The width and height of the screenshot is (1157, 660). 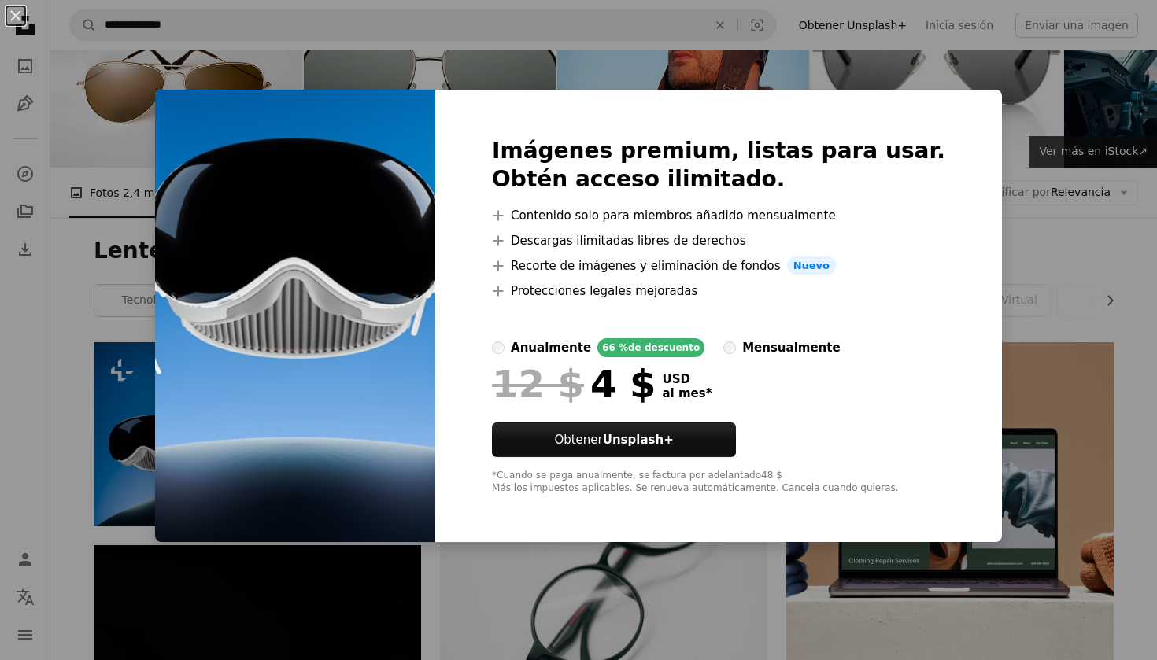 What do you see at coordinates (574, 384) in the screenshot?
I see `div: 4 $` at bounding box center [574, 384].